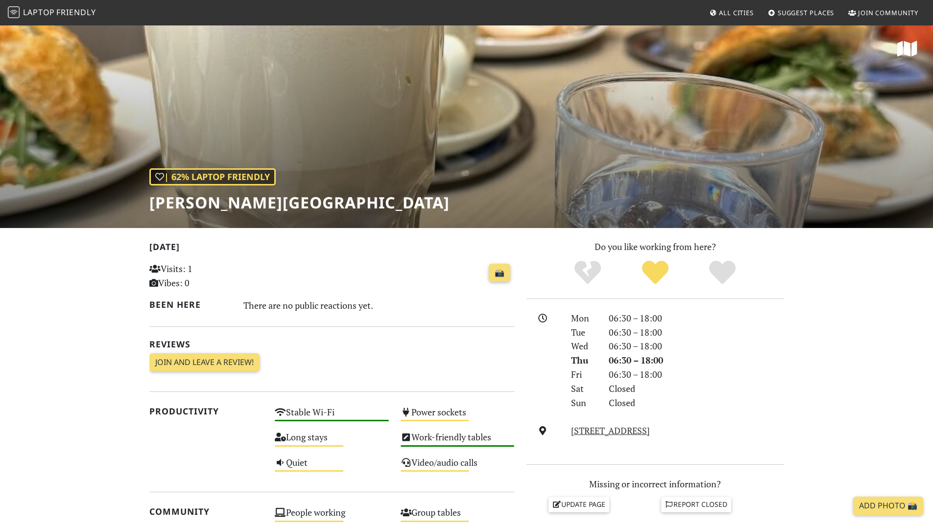 This screenshot has height=525, width=933. What do you see at coordinates (583, 318) in the screenshot?
I see `div: Mon` at bounding box center [583, 318].